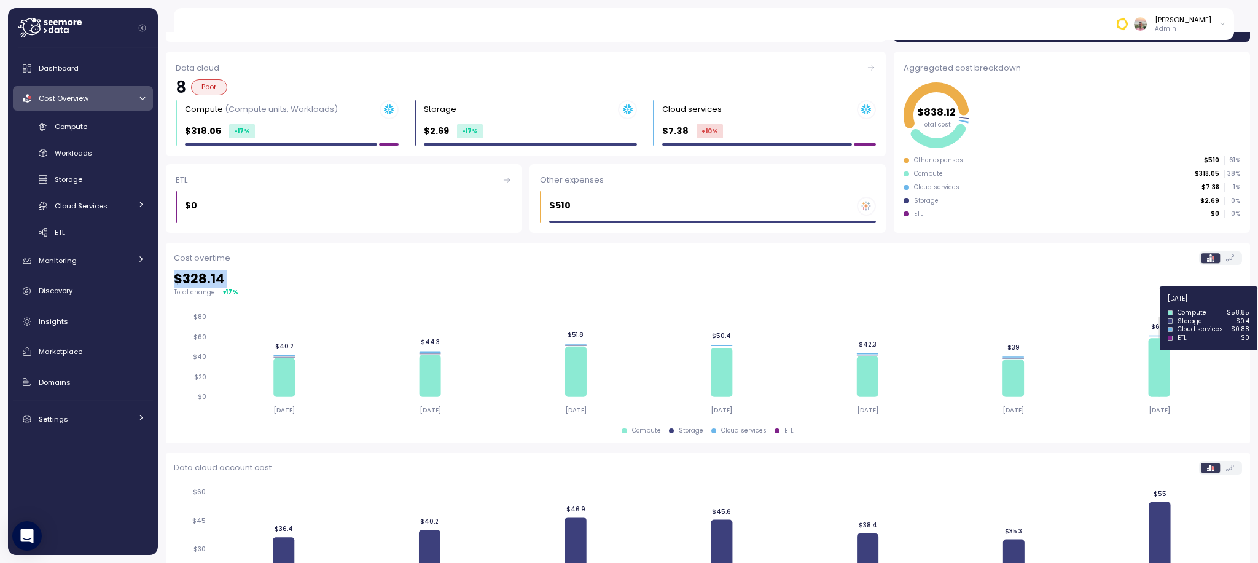 The height and width of the screenshot is (563, 1258). I want to click on span: Domains, so click(55, 382).